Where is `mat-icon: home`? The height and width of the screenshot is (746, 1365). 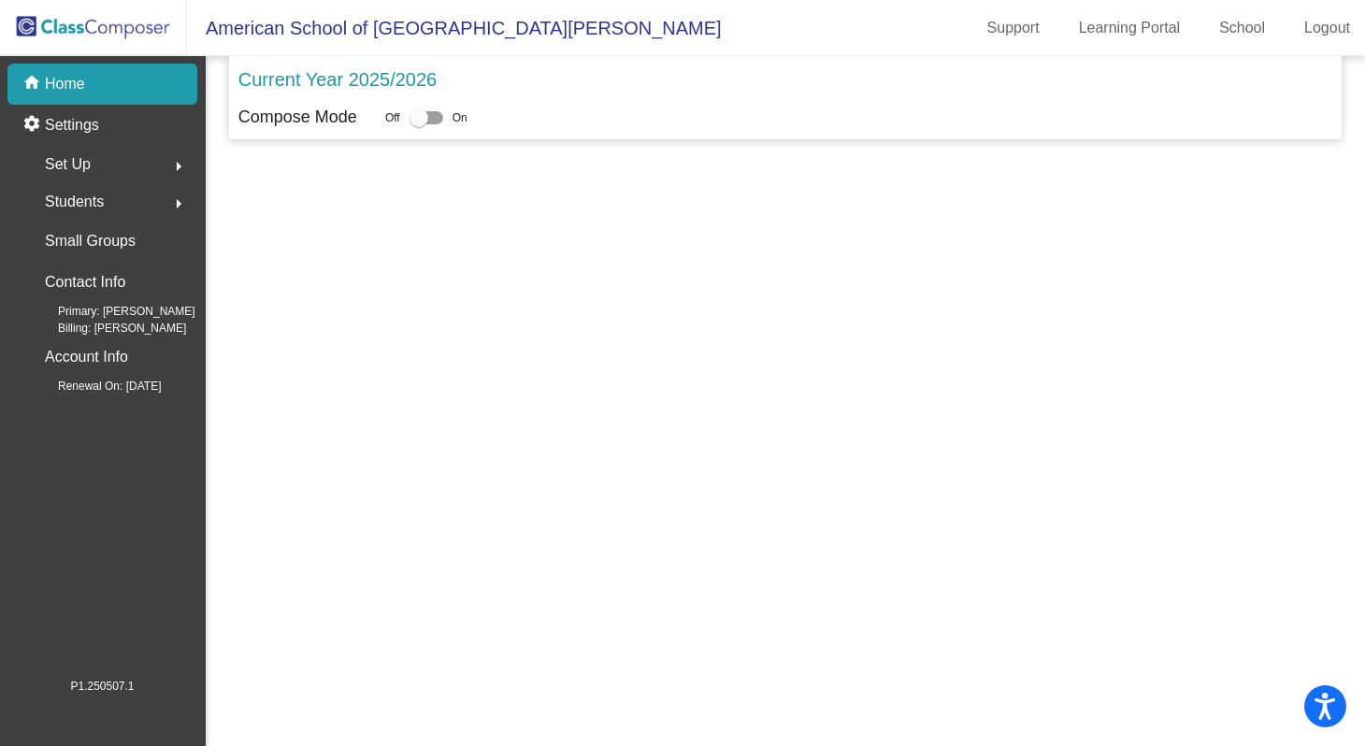
mat-icon: home is located at coordinates (34, 84).